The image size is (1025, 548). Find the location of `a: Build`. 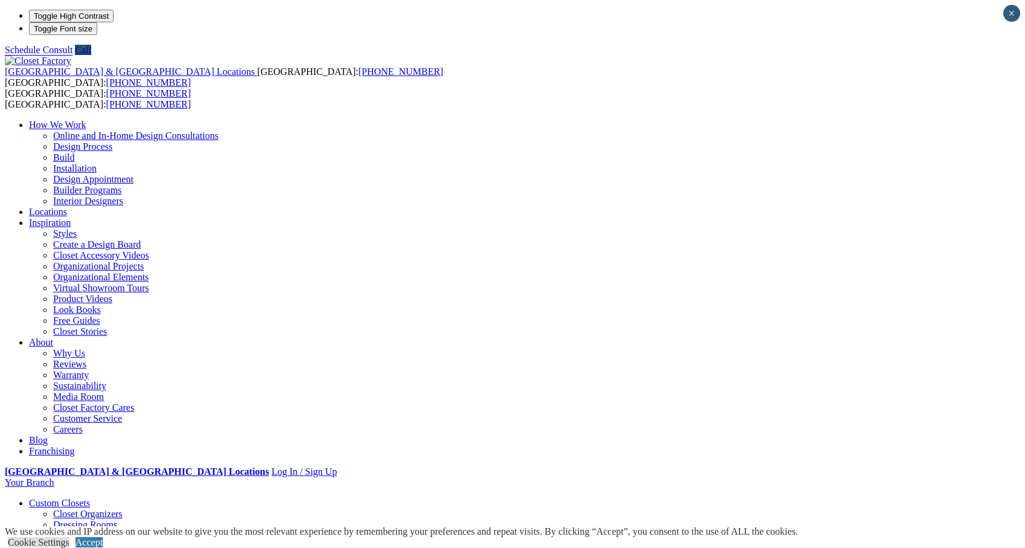

a: Build is located at coordinates (64, 157).